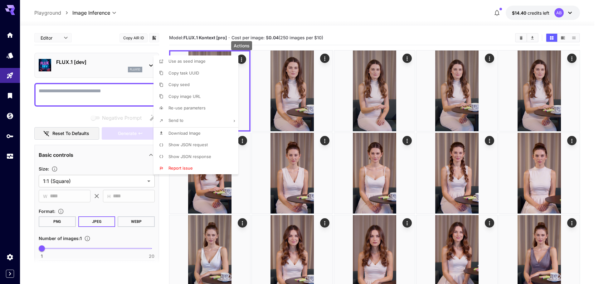  I want to click on span: Use as seed image, so click(187, 61).